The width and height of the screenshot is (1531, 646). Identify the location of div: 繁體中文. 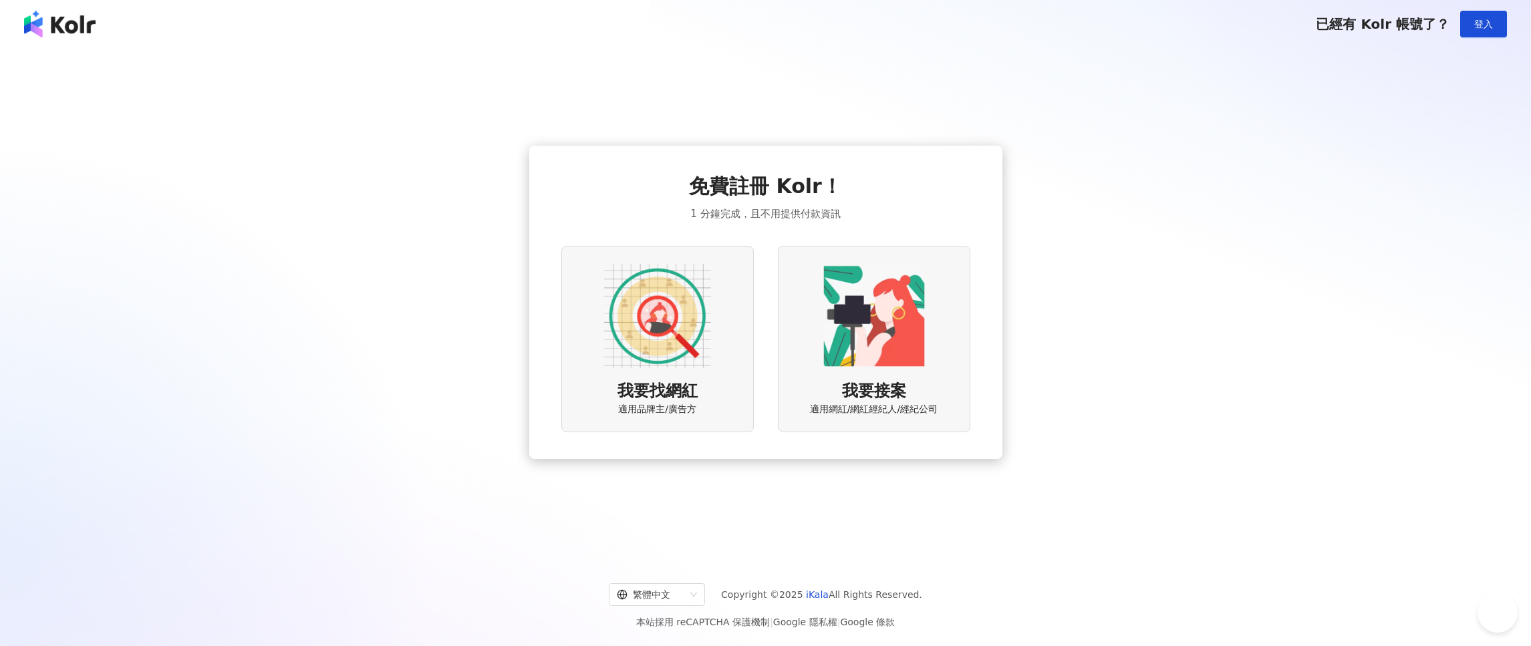
(651, 595).